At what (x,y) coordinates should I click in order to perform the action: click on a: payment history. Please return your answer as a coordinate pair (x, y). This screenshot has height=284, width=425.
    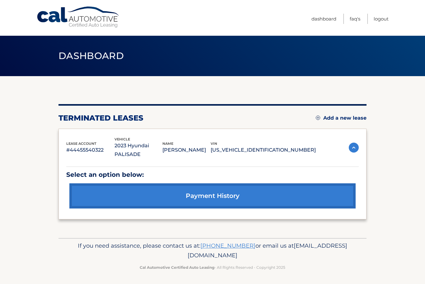
    Looking at the image, I should click on (213, 196).